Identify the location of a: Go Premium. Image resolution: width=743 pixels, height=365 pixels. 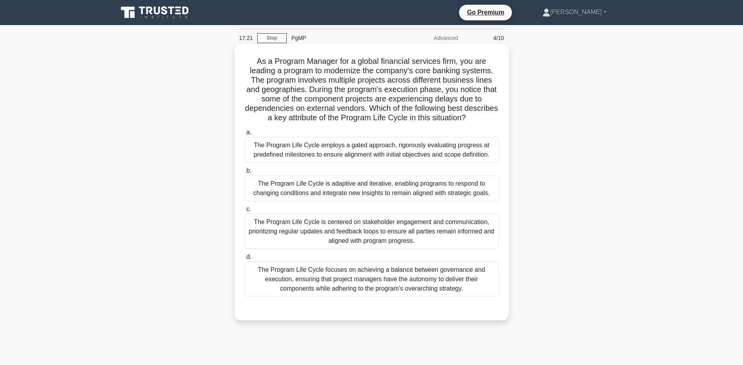
(486, 12).